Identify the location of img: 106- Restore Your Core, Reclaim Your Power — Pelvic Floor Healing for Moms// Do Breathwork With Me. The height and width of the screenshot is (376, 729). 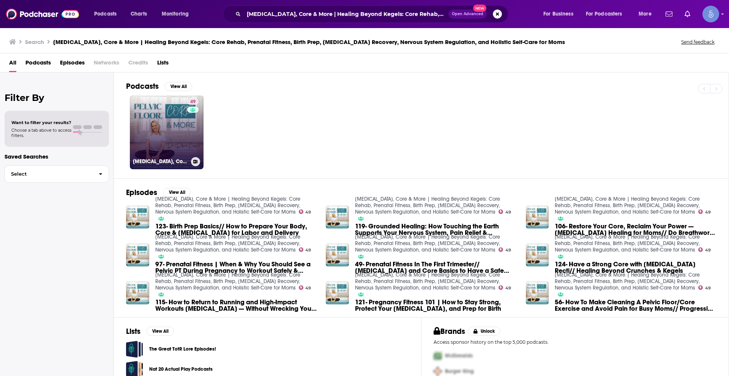
(537, 217).